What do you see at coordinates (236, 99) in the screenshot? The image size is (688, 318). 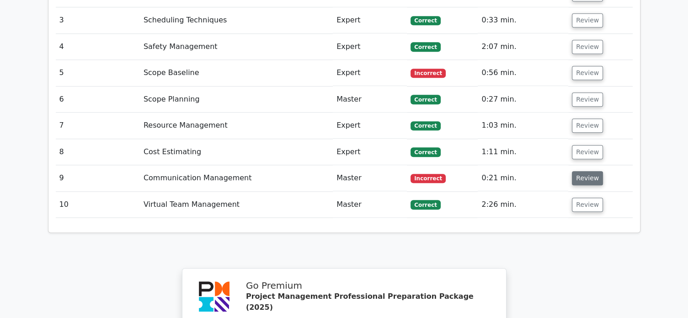 I see `td: Scope Planning` at bounding box center [236, 99].